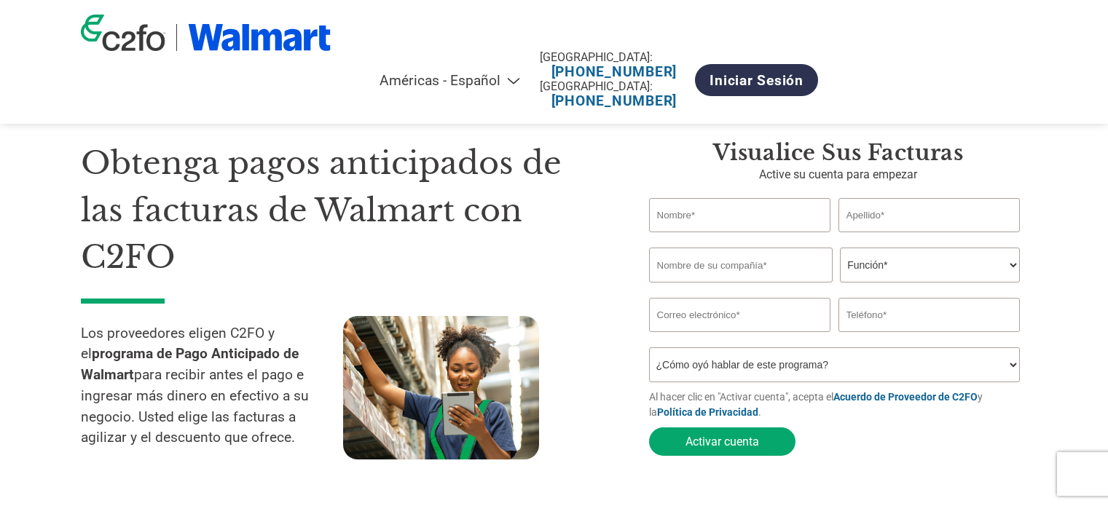 This screenshot has width=1108, height=506. Describe the element at coordinates (707, 412) in the screenshot. I see `font: Política de Privacidad` at that location.